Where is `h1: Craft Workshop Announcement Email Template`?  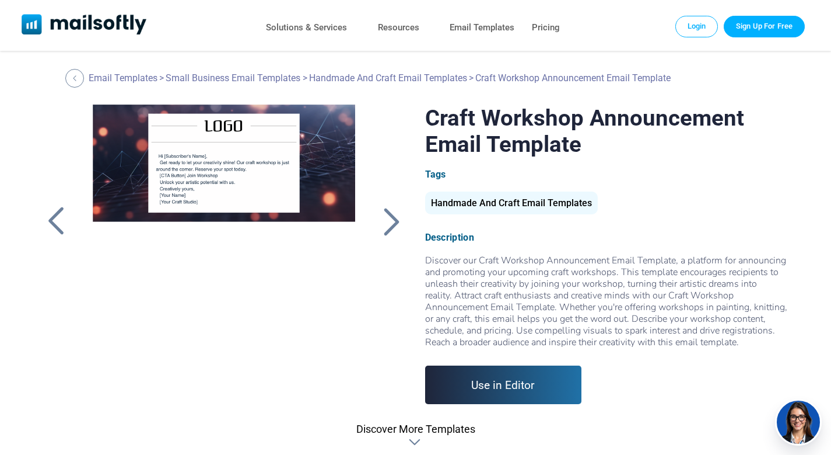 h1: Craft Workshop Announcement Email Template is located at coordinates (607, 131).